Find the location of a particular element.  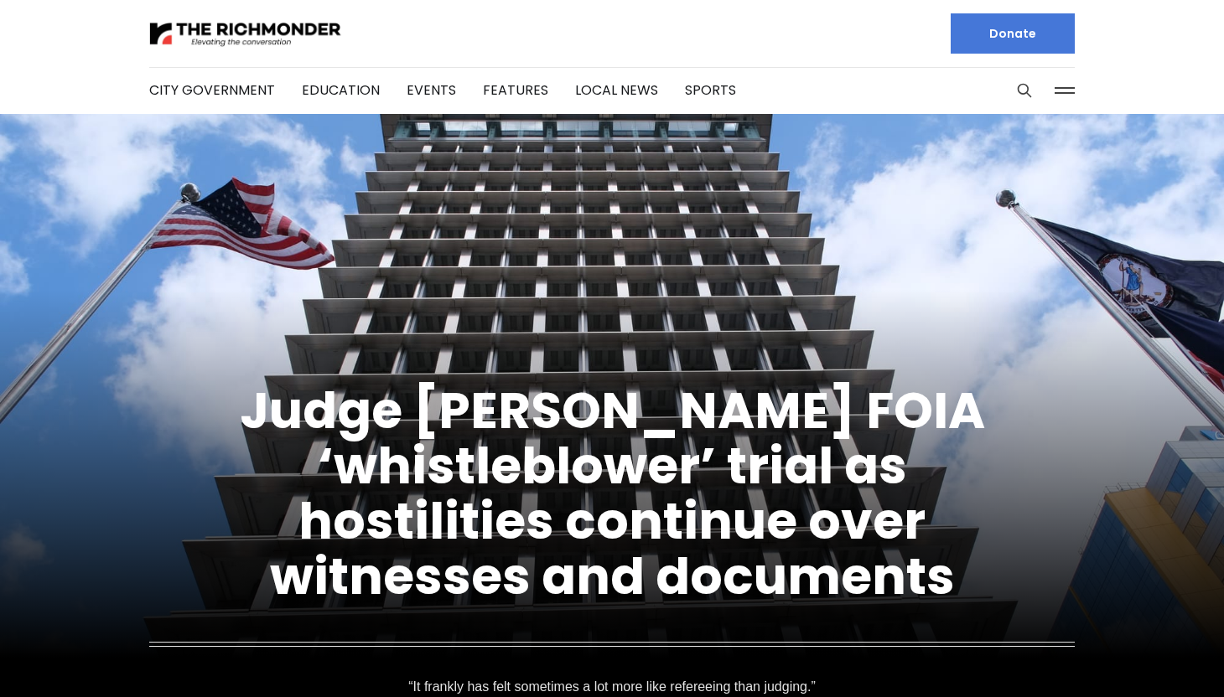

a: Education is located at coordinates (340, 90).